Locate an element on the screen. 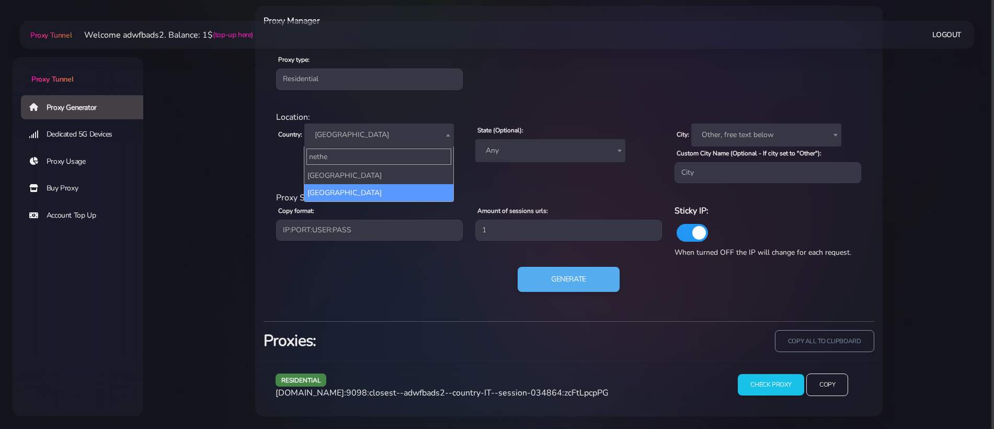  label: Custom City Name (Optional - If city set to "Other"): is located at coordinates (749, 153).